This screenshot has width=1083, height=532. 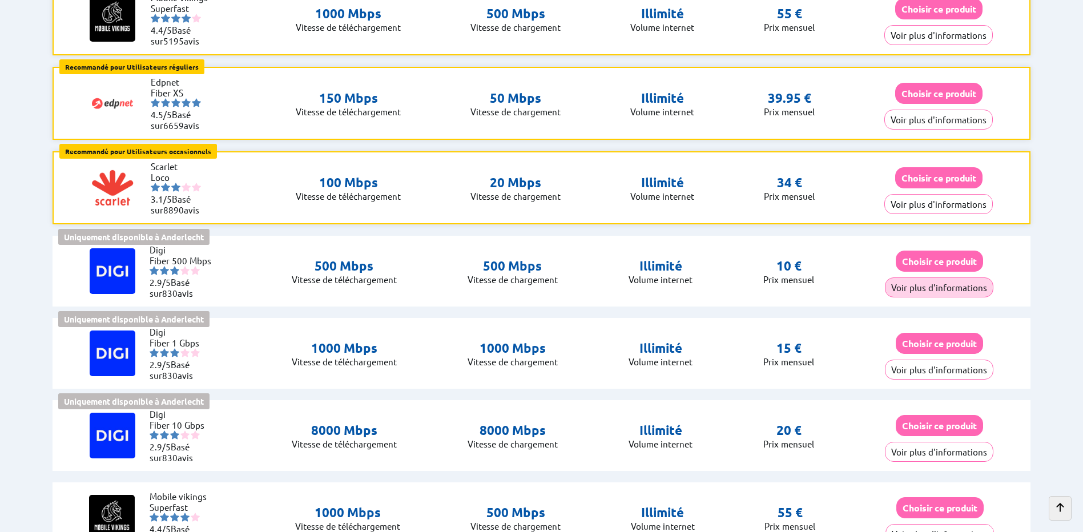 What do you see at coordinates (790, 513) in the screenshot?
I see `p: 55 €` at bounding box center [790, 513].